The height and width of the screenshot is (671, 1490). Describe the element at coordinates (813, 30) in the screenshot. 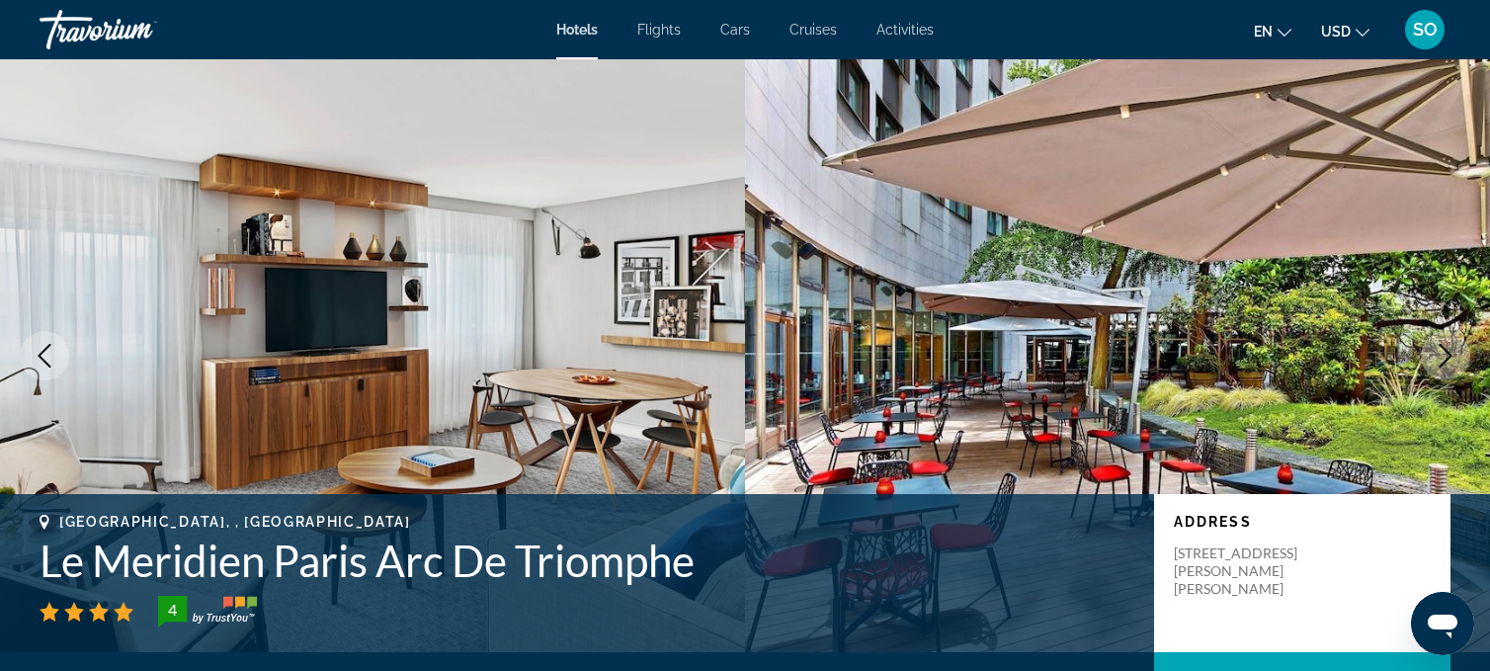

I see `a: Cruises` at that location.